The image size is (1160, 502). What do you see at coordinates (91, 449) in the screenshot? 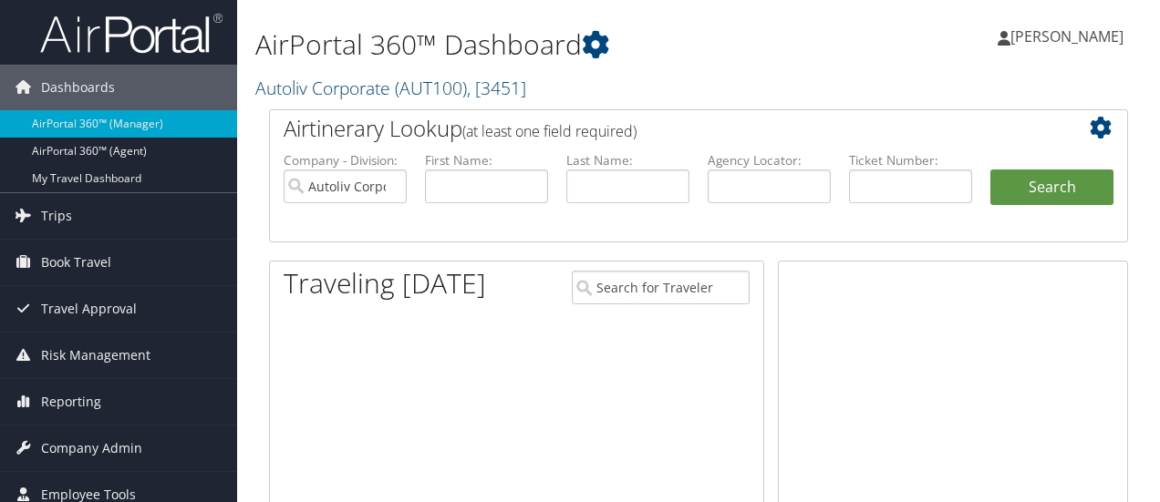
I see `span: Company Admin` at bounding box center [91, 449].